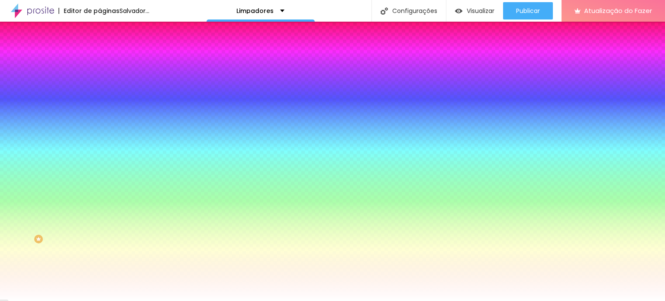 This screenshot has height=301, width=665. I want to click on img: view-1.svg, so click(458, 11).